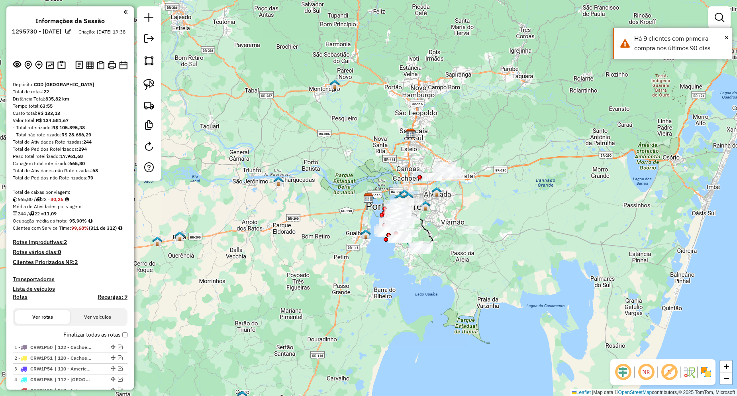 This screenshot has height=396, width=737. Describe the element at coordinates (389, 222) in the screenshot. I see `div: Atividade não roteirizada - BARROS E MIGNOT - CO` at that location.